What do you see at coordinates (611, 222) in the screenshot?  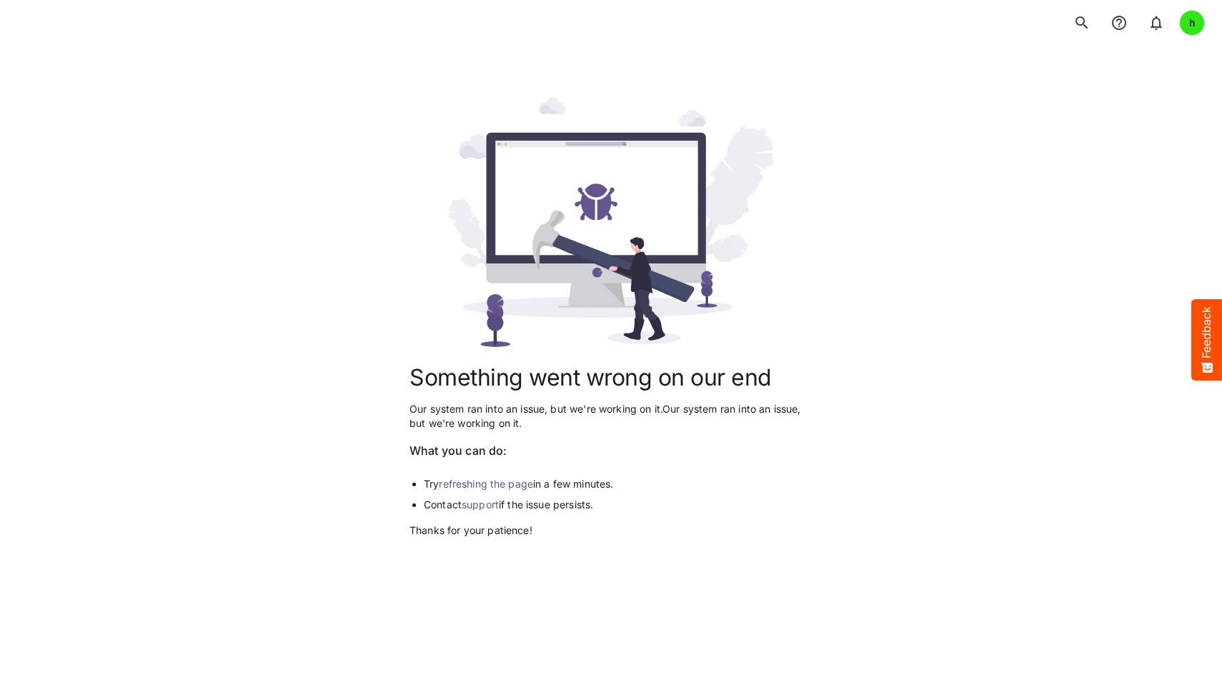 I see `img: error_500.svg` at bounding box center [611, 222].